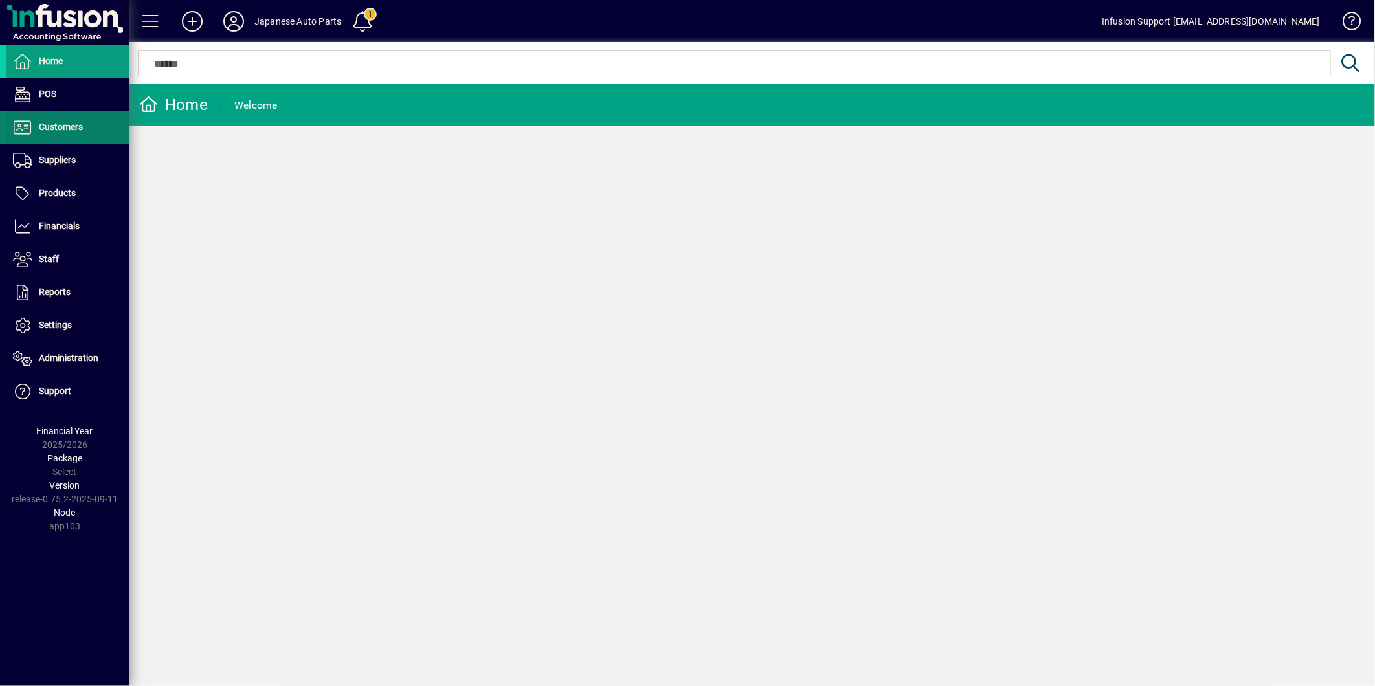  I want to click on div: Home, so click(173, 105).